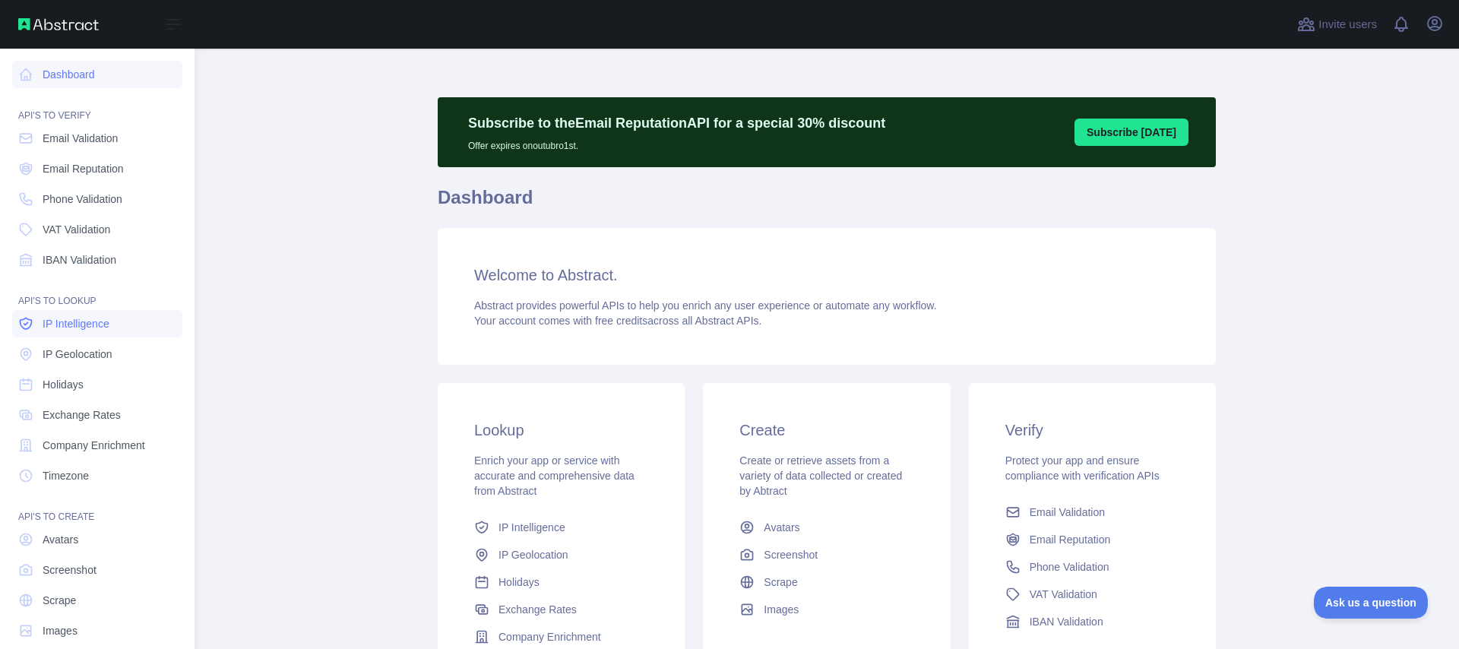  Describe the element at coordinates (97, 508) in the screenshot. I see `div: API'S TO CREATE` at that location.